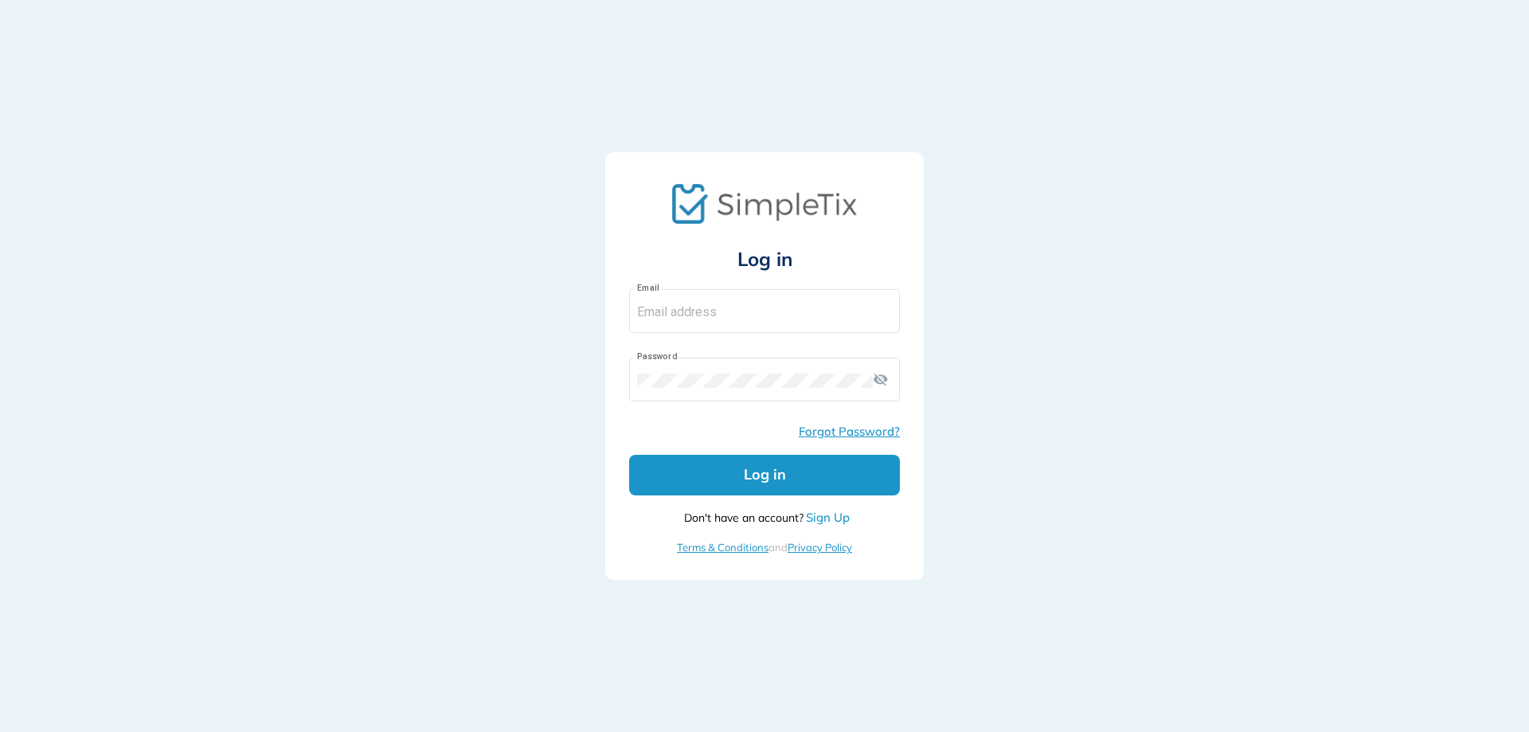 Image resolution: width=1529 pixels, height=732 pixels. I want to click on a: Forgot Password?, so click(849, 432).